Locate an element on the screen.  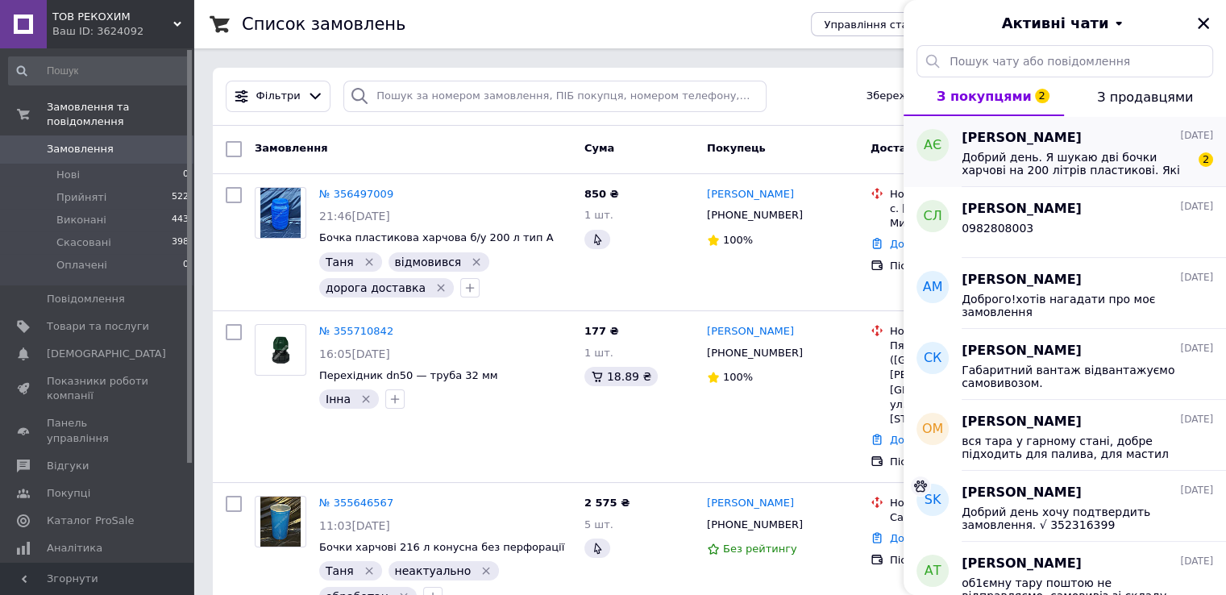
button: З продавцями is located at coordinates (1144, 97).